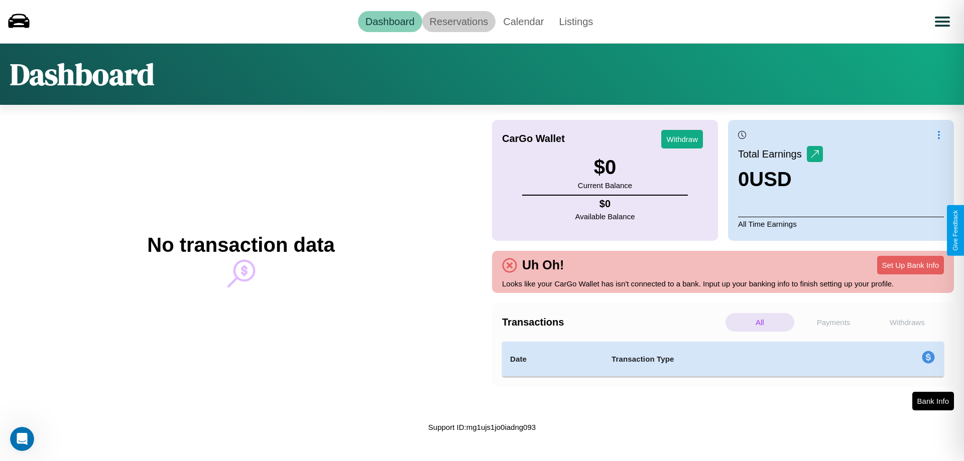 The height and width of the screenshot is (461, 964). What do you see at coordinates (907, 322) in the screenshot?
I see `p: Withdraws` at bounding box center [907, 322].